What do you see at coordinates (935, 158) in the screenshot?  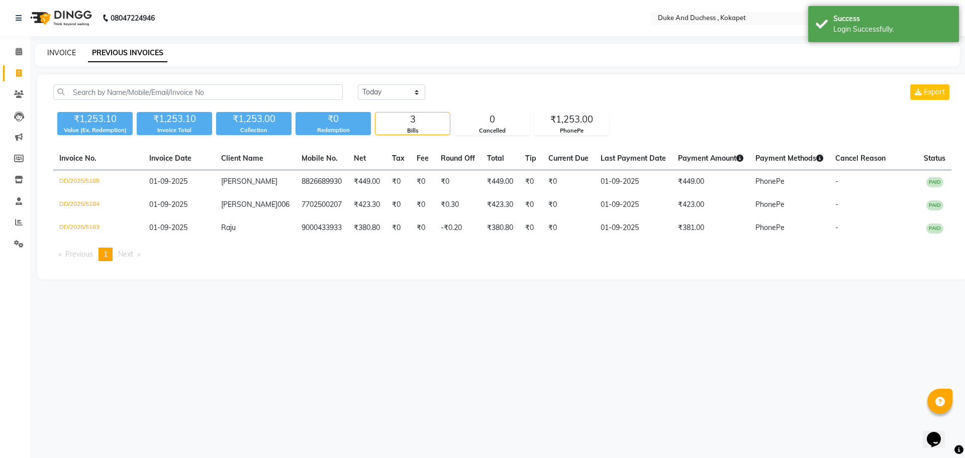 I see `span: Status` at bounding box center [935, 158].